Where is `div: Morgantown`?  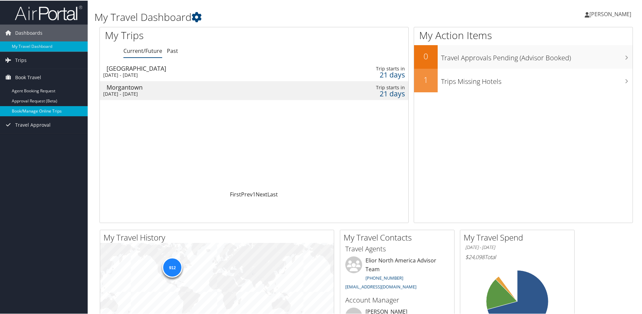 div: Morgantown is located at coordinates (204, 87).